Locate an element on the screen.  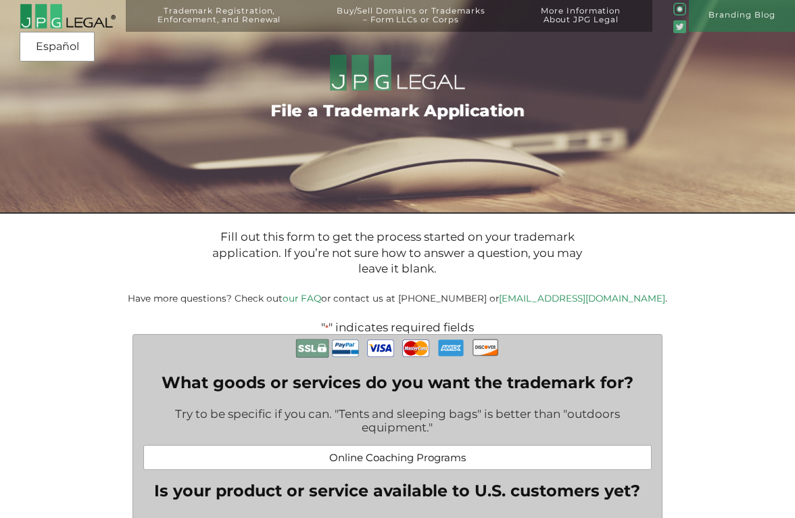
img: PayPal is located at coordinates (345, 348).